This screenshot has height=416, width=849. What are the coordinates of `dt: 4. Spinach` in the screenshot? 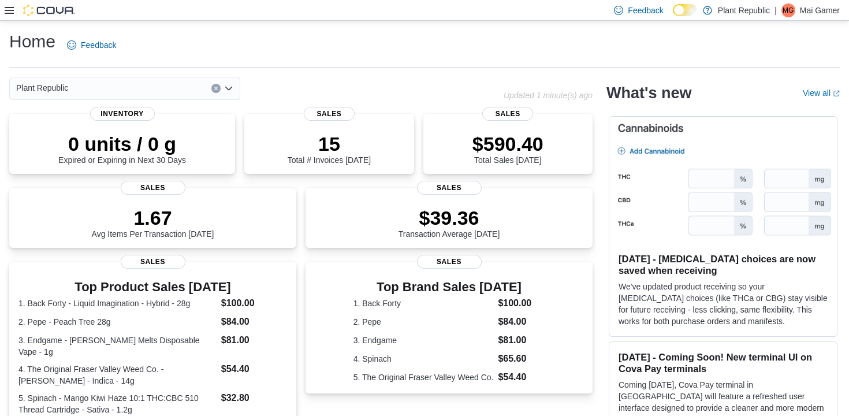 It's located at (424, 359).